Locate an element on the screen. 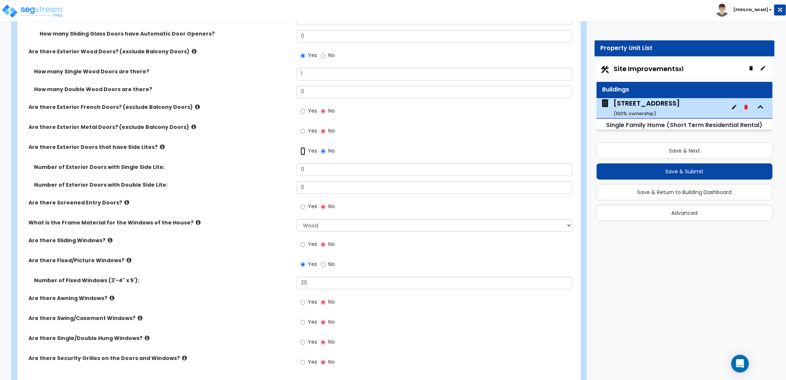 The image size is (786, 380). label: Are there Awning Windows? is located at coordinates (160, 298).